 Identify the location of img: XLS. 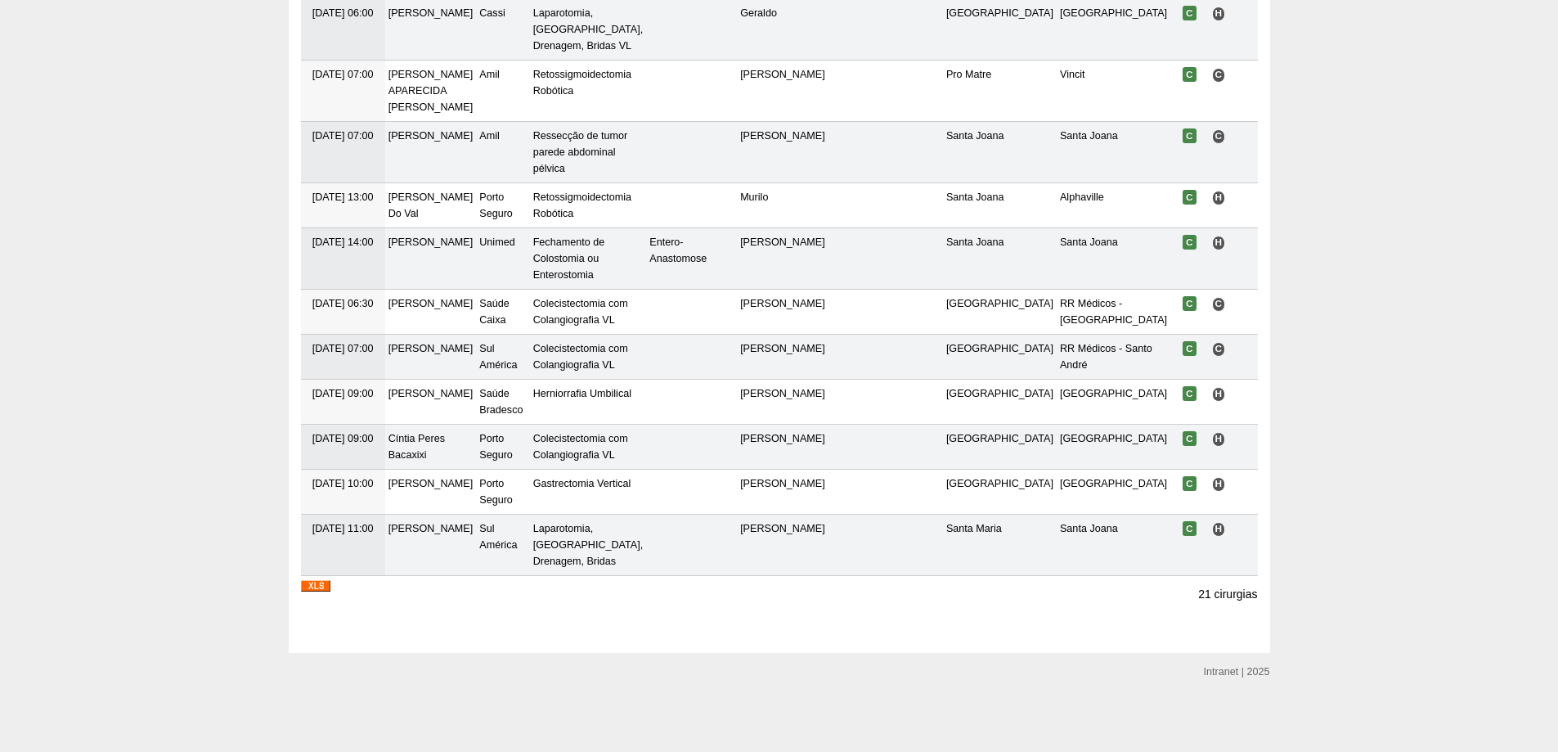
(316, 586).